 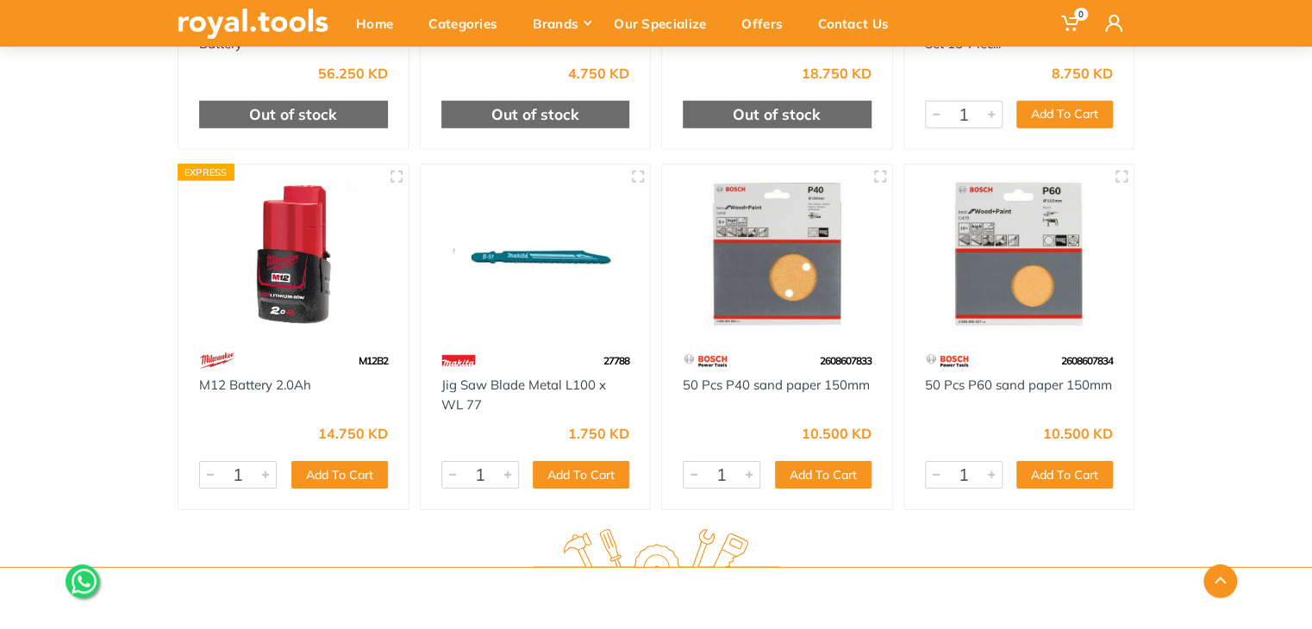 What do you see at coordinates (665, 23) in the screenshot?
I see `div: Our Specialize` at bounding box center [665, 23].